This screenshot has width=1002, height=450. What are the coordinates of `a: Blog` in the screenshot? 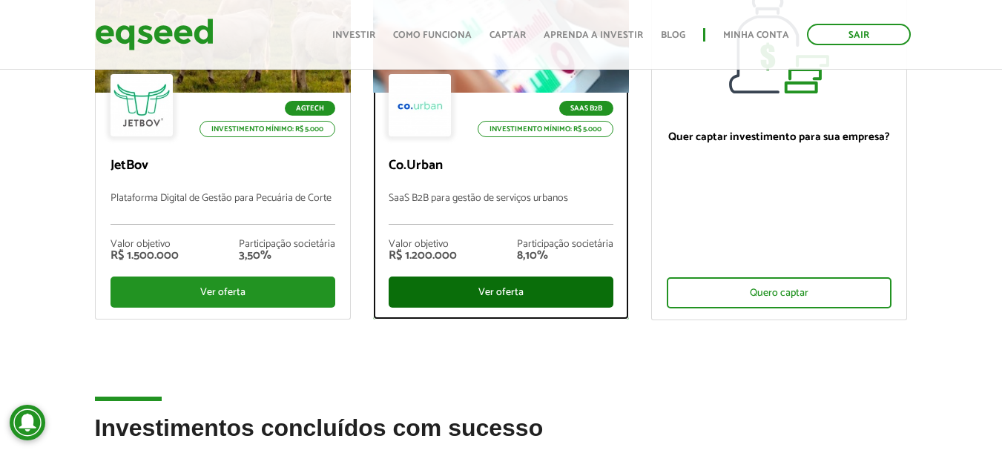 It's located at (673, 35).